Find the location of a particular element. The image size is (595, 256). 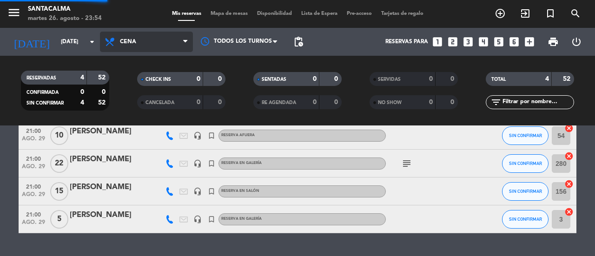

span: Mis reservas is located at coordinates (187, 13).